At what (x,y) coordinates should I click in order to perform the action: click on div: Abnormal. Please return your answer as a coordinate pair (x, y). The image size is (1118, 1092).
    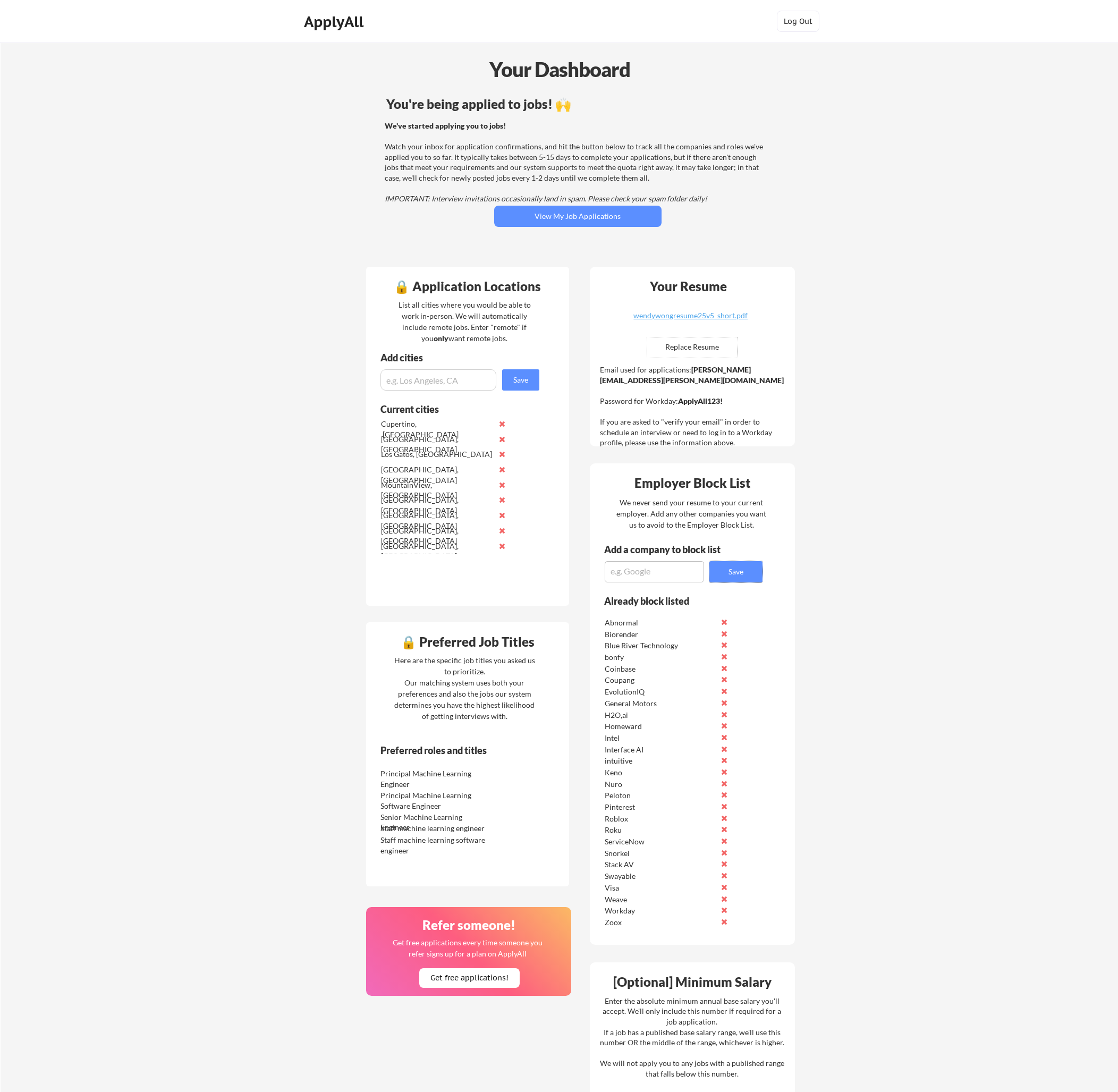
    Looking at the image, I should click on (661, 622).